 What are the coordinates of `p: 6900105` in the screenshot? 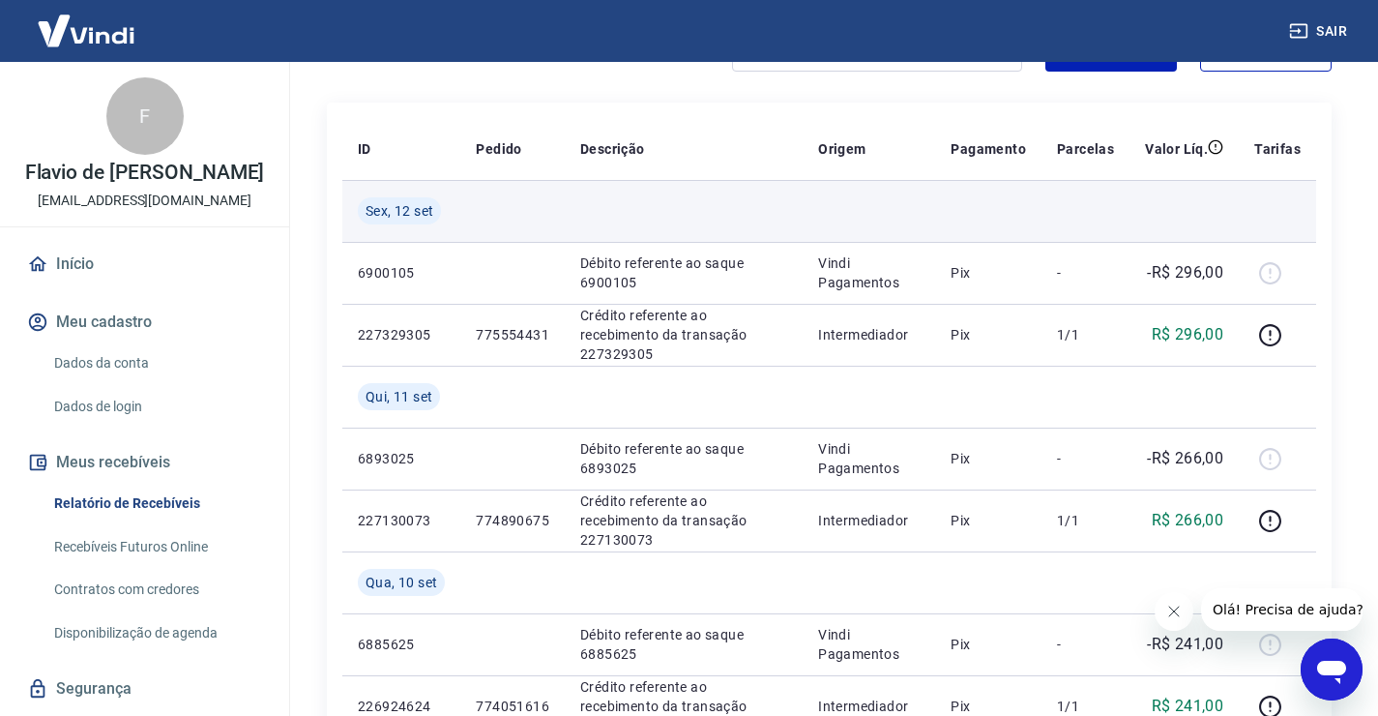 It's located at (401, 273).